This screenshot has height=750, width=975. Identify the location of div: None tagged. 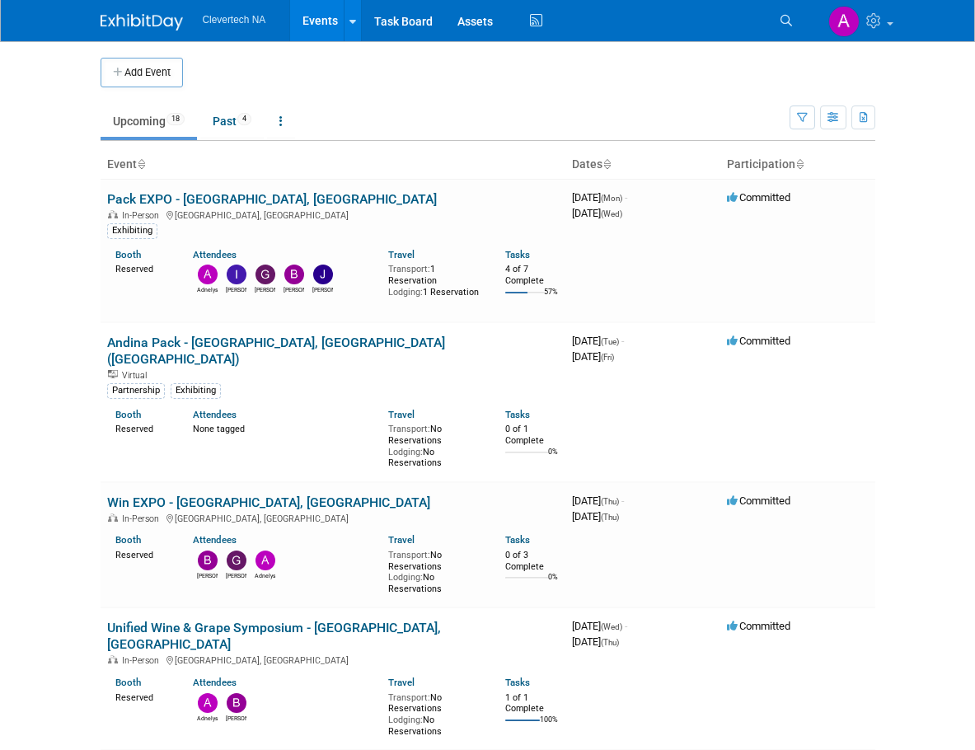
(284, 428).